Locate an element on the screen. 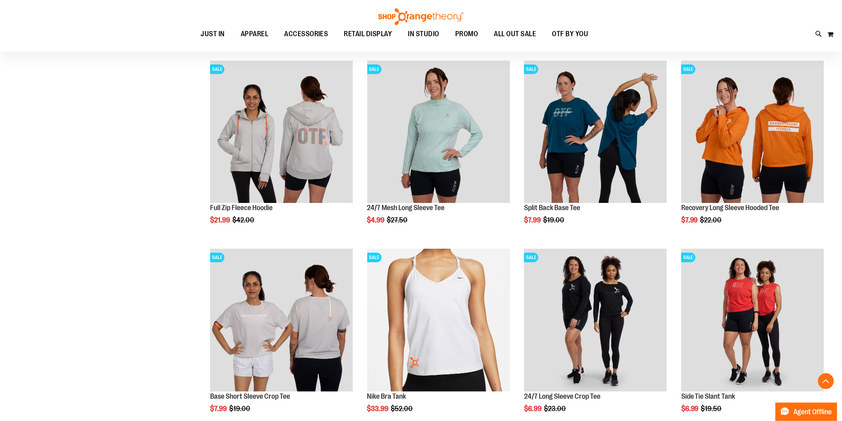 The width and height of the screenshot is (842, 421). img: Main Image of Base Short Sleeve Crop Tee is located at coordinates (281, 320).